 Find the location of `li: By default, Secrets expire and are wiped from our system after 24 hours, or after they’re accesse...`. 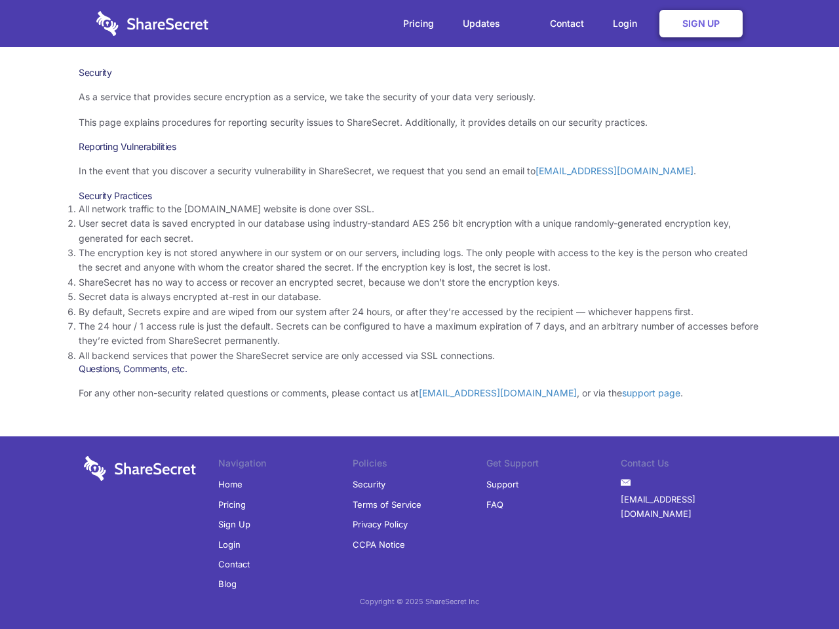

li: By default, Secrets expire and are wiped from our system after 24 hours, or after they’re accesse... is located at coordinates (419, 312).